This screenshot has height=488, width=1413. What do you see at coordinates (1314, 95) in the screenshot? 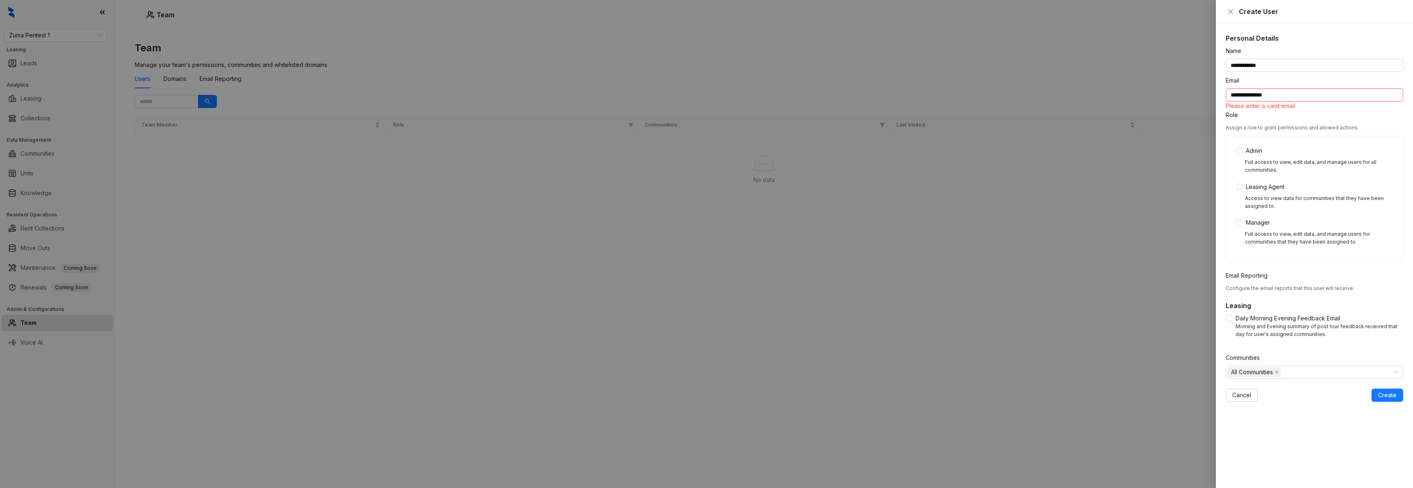
I see `input: Email` at bounding box center [1314, 95].